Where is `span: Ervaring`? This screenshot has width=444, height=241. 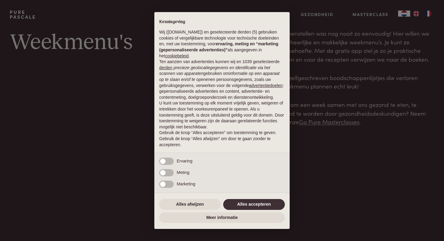 span: Ervaring is located at coordinates (185, 161).